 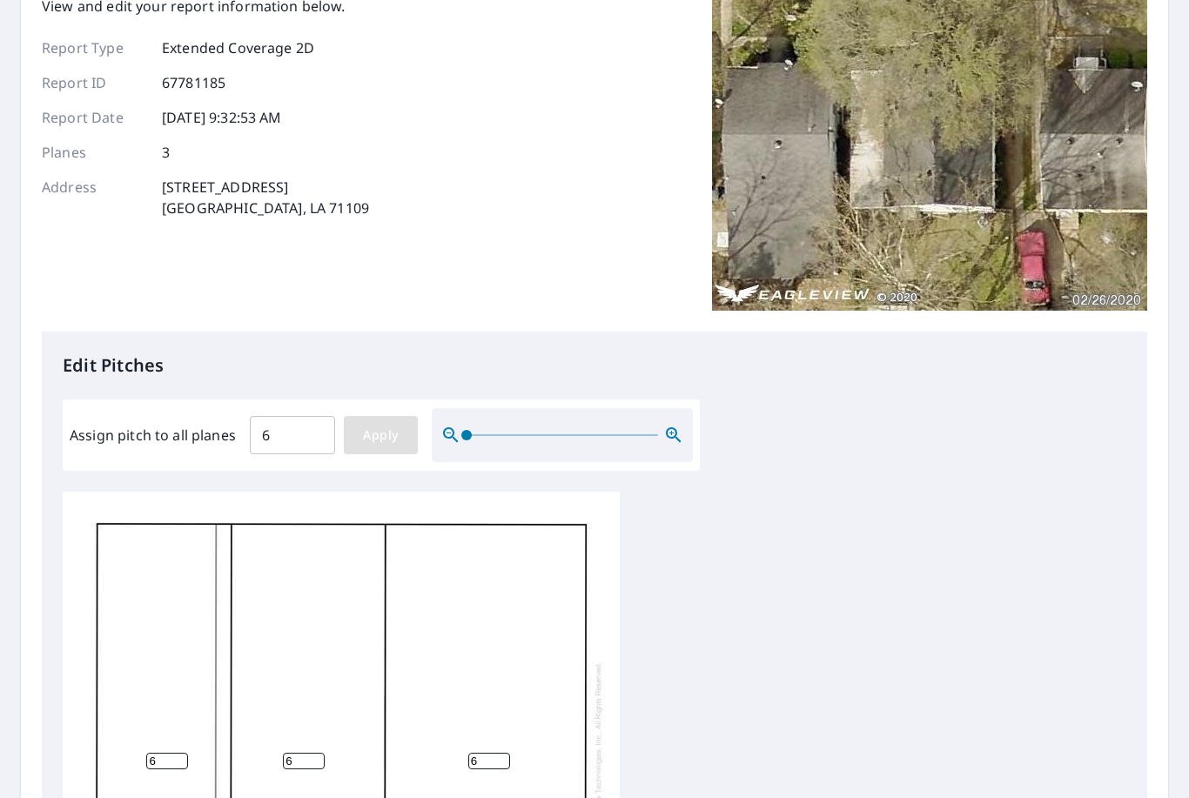 I want to click on p: 3, so click(x=165, y=152).